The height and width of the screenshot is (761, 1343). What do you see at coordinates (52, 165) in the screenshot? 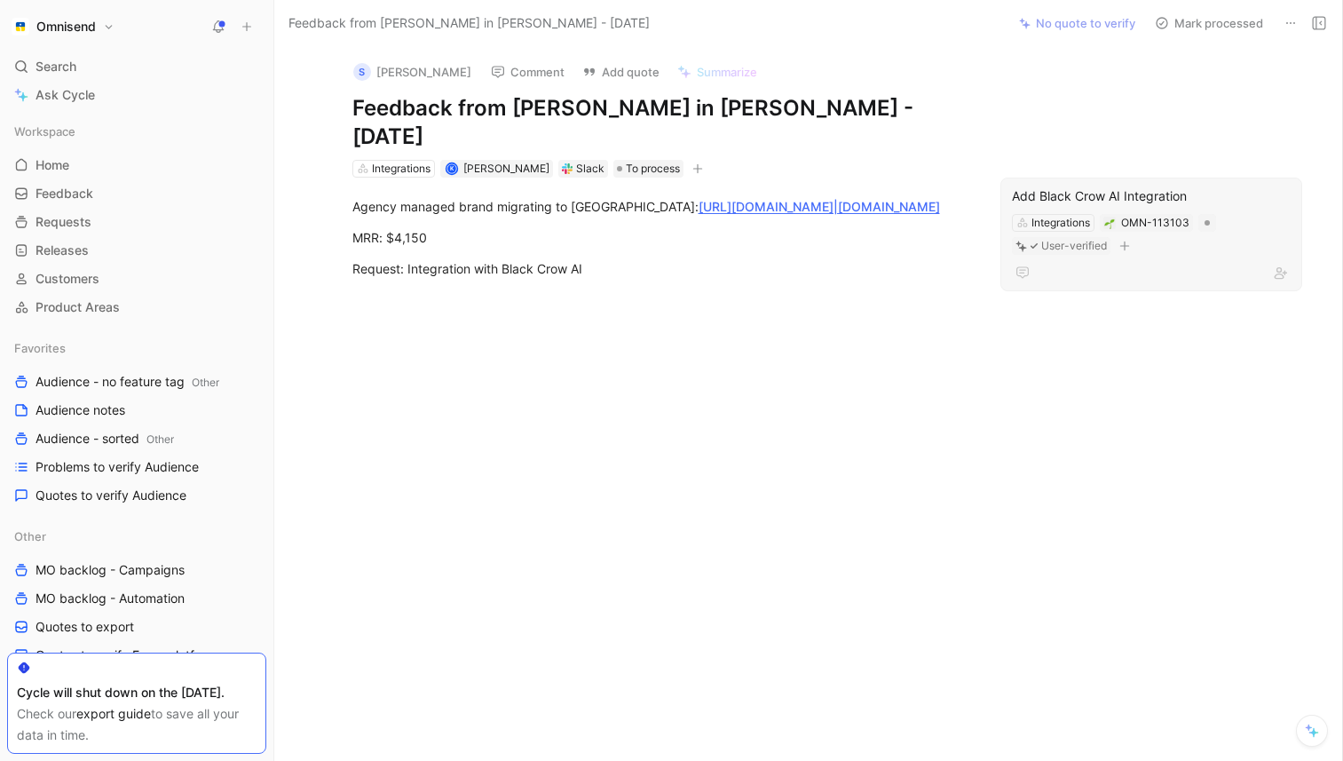
I see `span: Home` at bounding box center [52, 165].